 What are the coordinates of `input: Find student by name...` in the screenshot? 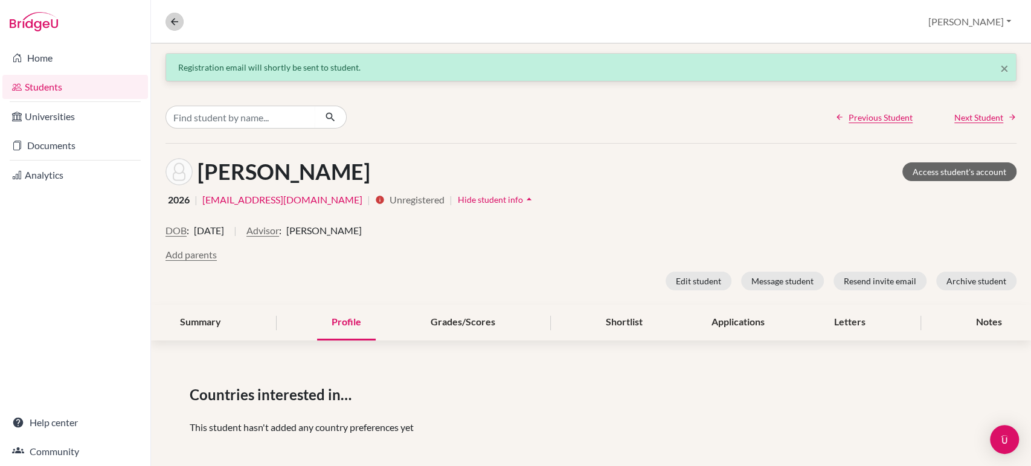 It's located at (240, 117).